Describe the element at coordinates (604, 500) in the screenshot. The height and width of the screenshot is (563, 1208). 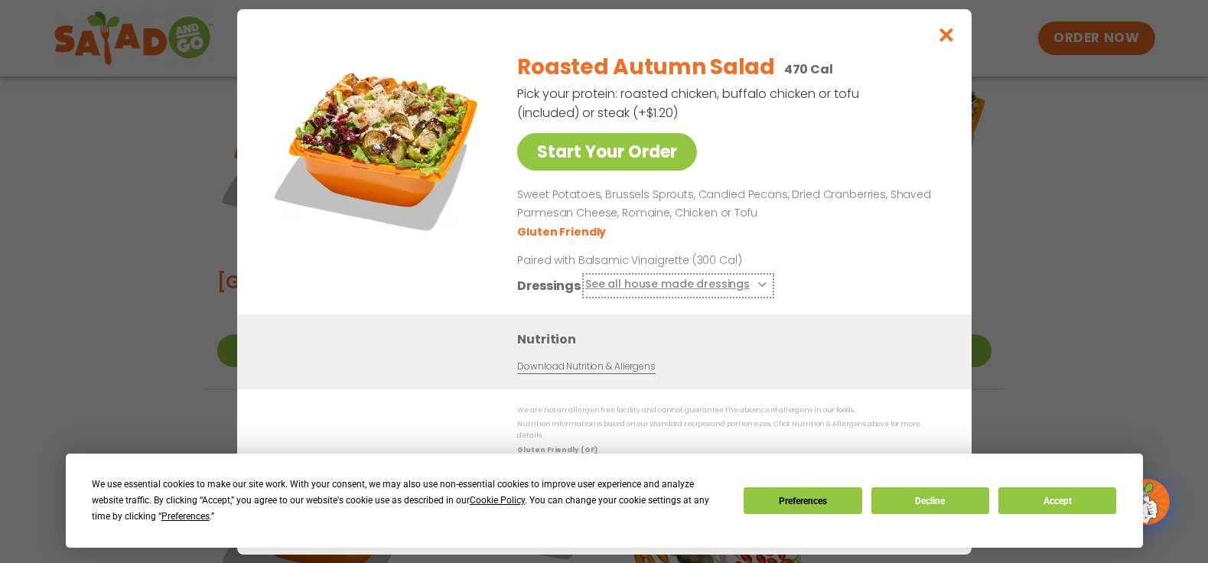
I see `div: Cookie Consent Prompt` at that location.